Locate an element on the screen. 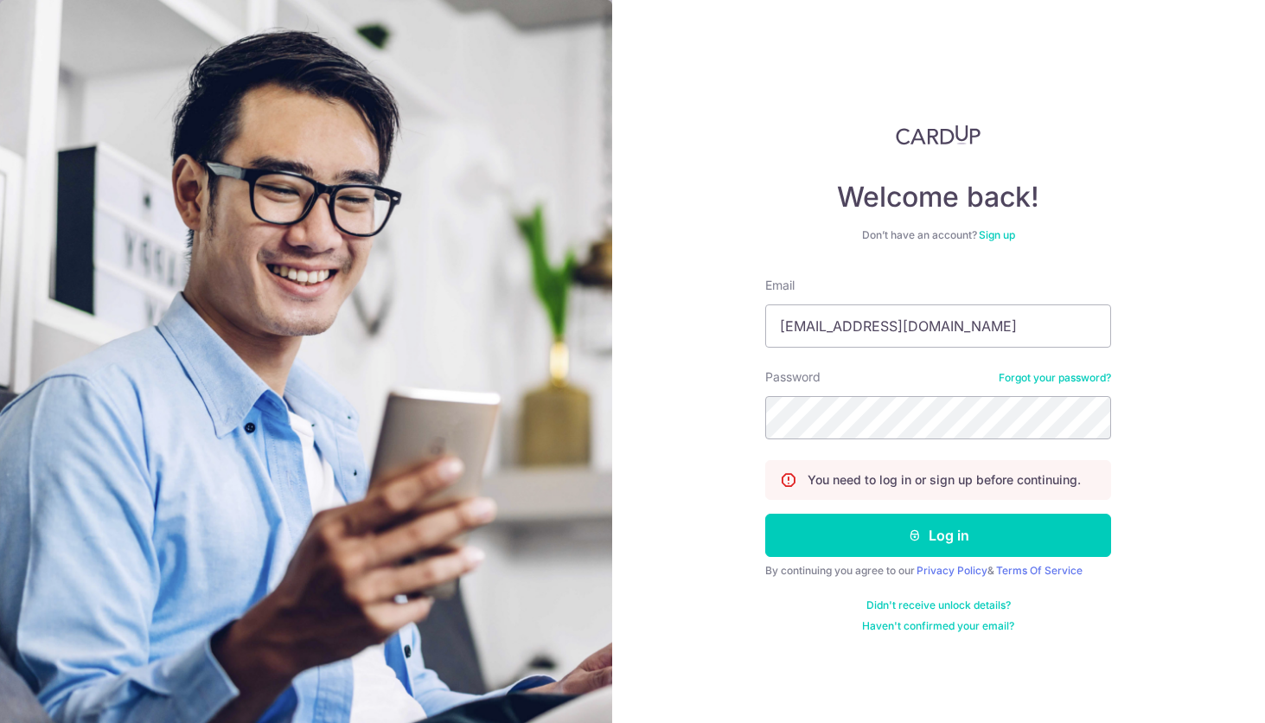 Image resolution: width=1265 pixels, height=723 pixels. a: Terms Of Service is located at coordinates (1040, 570).